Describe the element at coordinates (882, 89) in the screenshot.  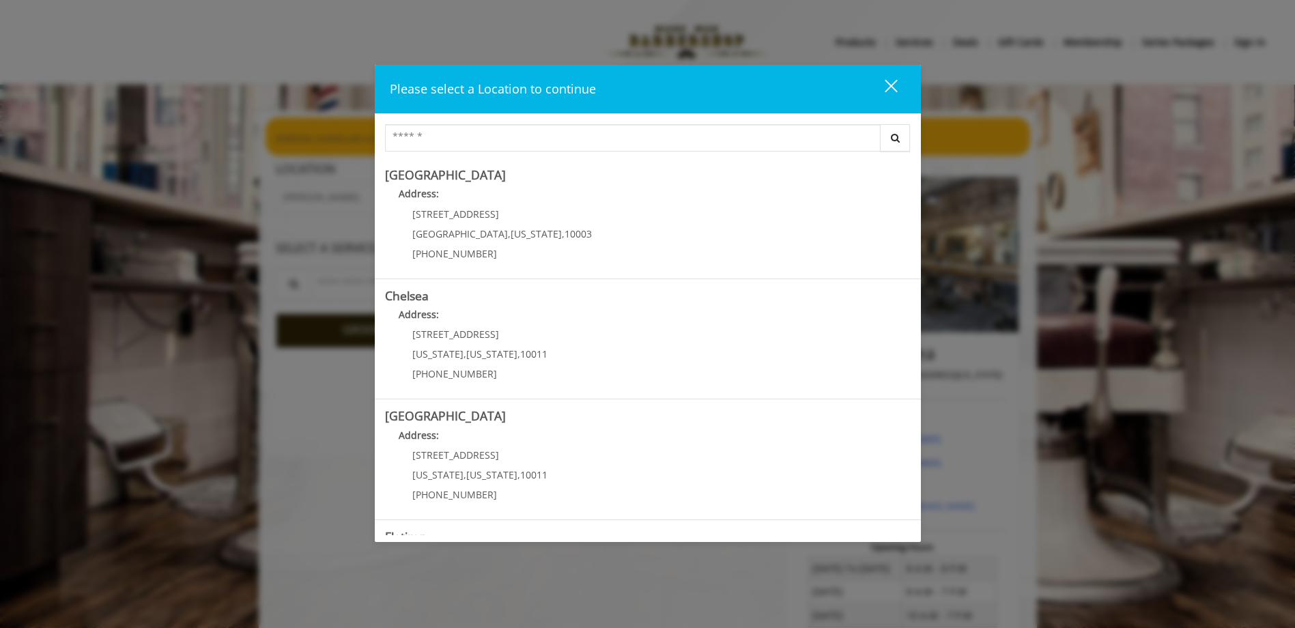
I see `div: close dialog` at that location.